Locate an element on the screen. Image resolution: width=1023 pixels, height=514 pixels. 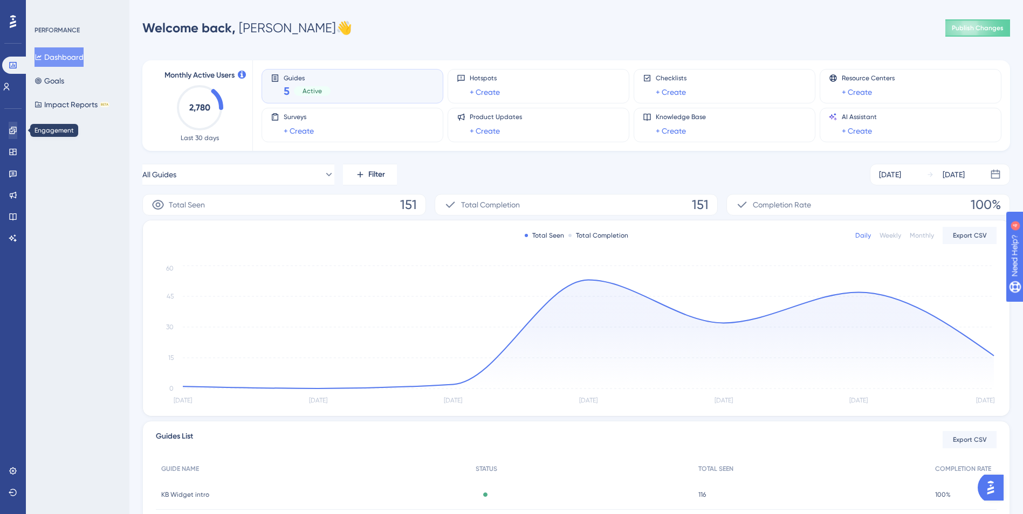
div: Monthly is located at coordinates (921, 236).